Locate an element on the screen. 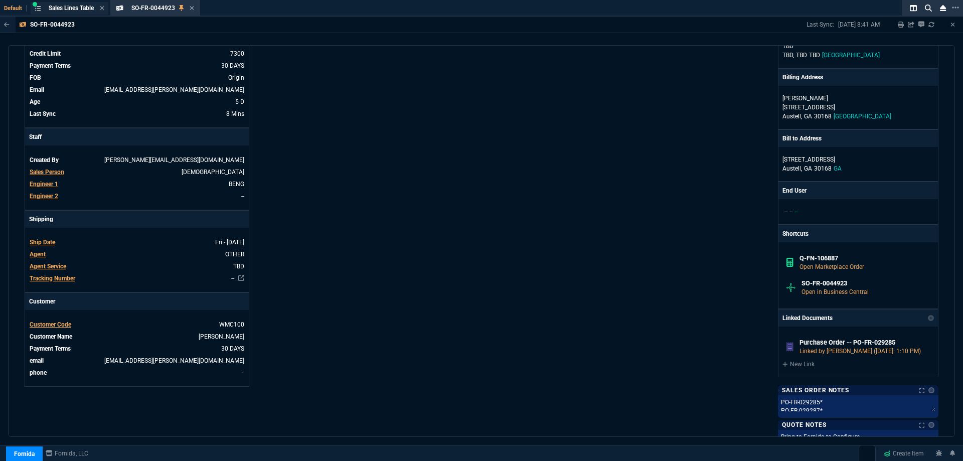 This screenshot has width=963, height=461. span: Customer Name is located at coordinates (51, 336).